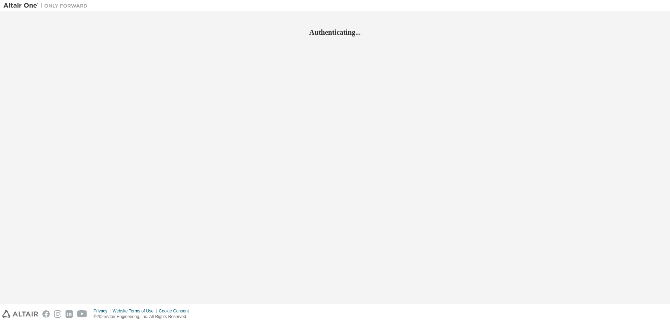  What do you see at coordinates (176, 311) in the screenshot?
I see `div: Cookie Consent` at bounding box center [176, 311].